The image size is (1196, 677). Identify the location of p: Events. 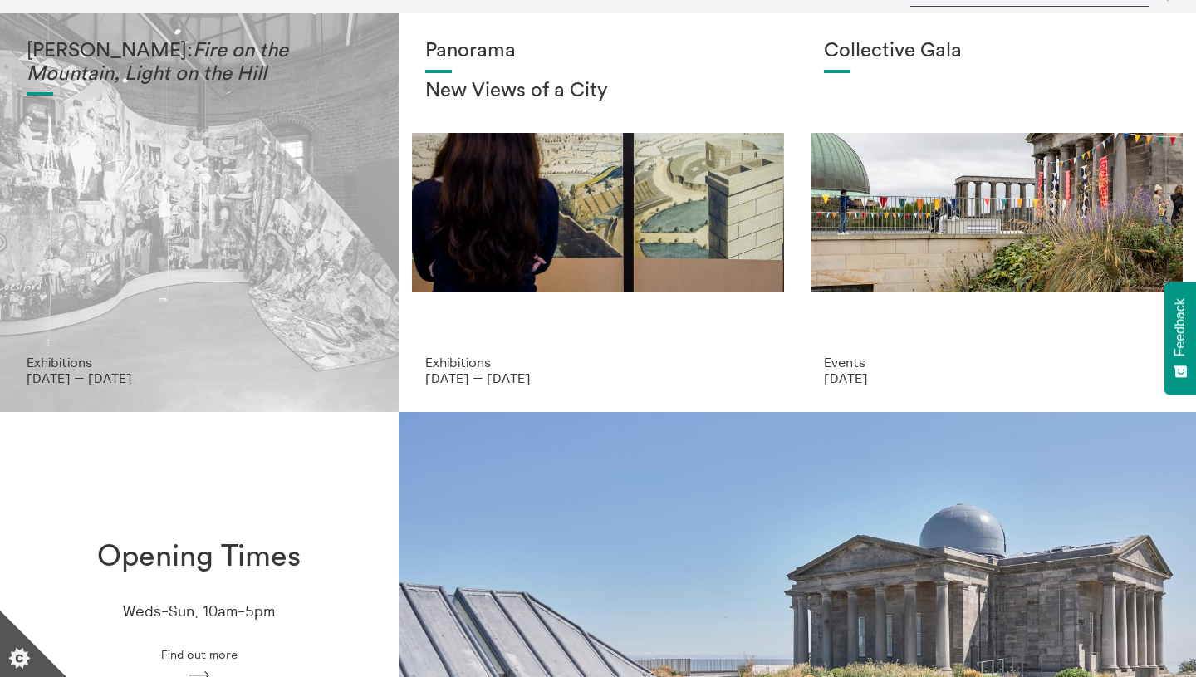
(997, 362).